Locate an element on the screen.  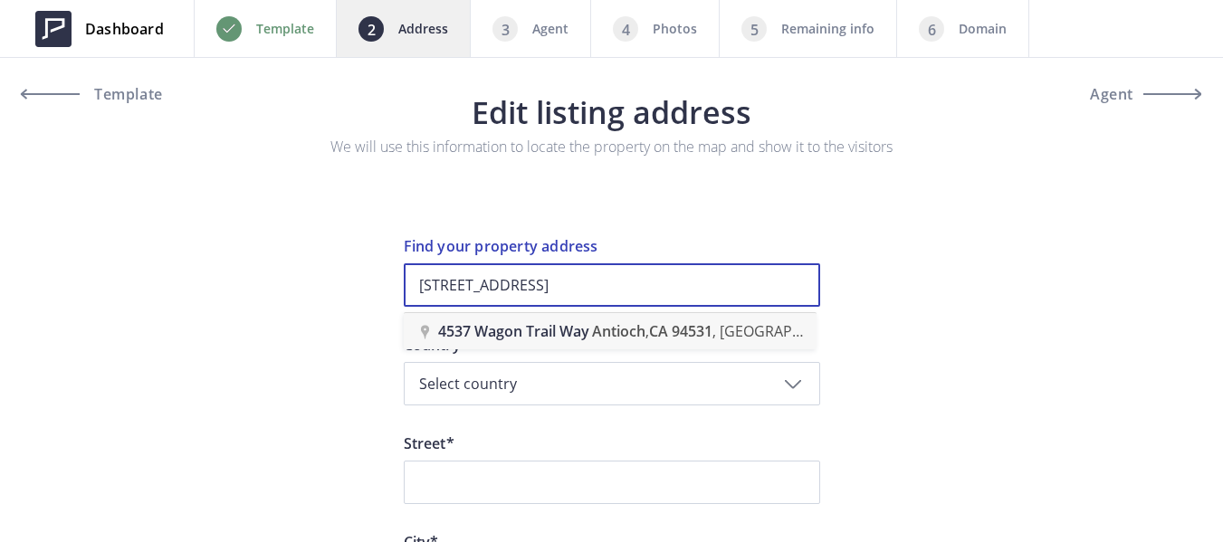
a: Dashboard is located at coordinates (100, 29).